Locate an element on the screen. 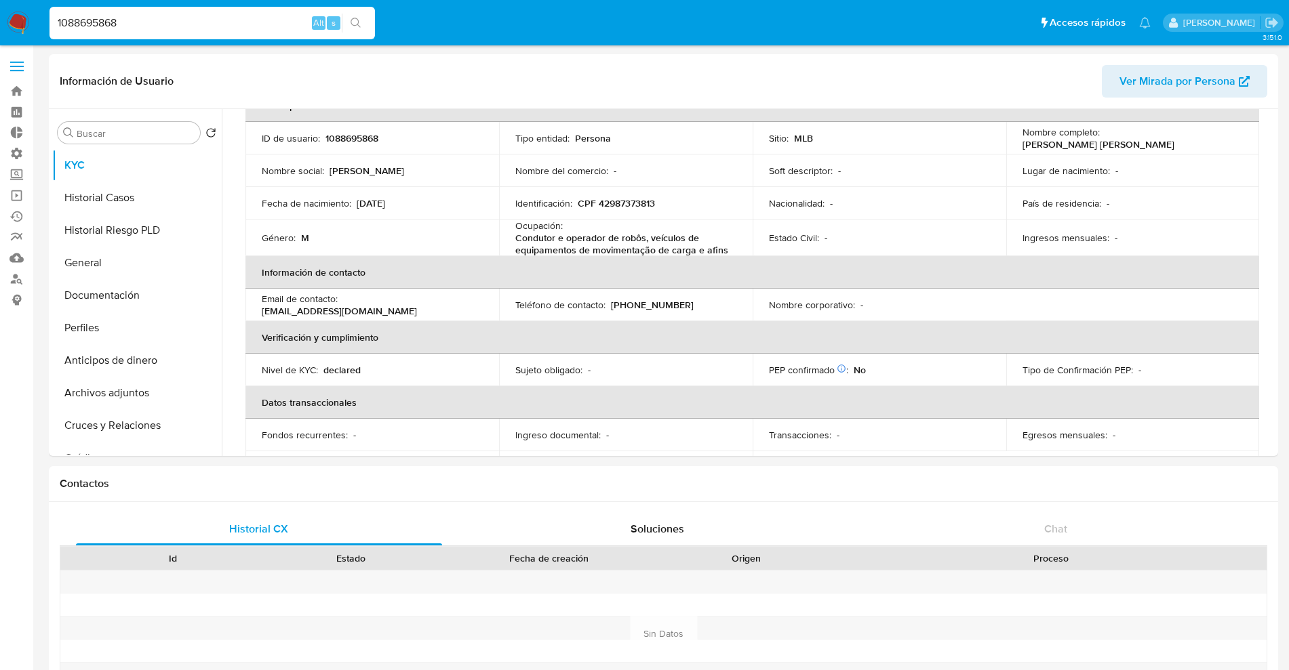 The height and width of the screenshot is (670, 1289). h1: Información de Usuario is located at coordinates (117, 81).